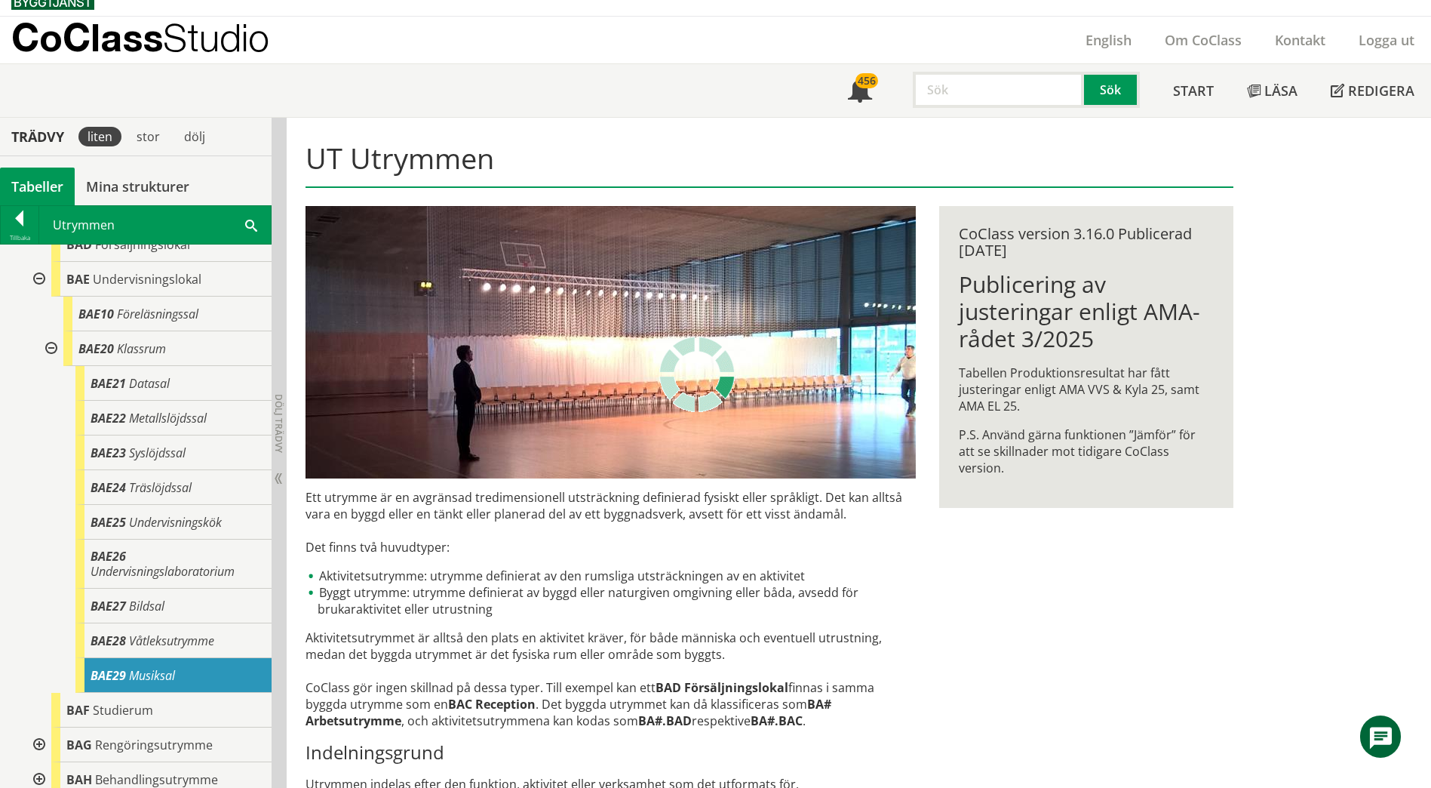 This screenshot has height=788, width=1431. Describe the element at coordinates (100, 137) in the screenshot. I see `div: liten` at that location.